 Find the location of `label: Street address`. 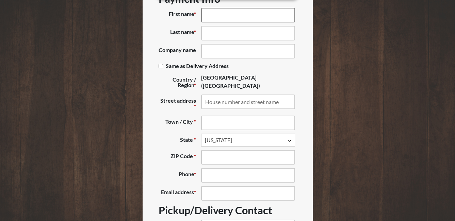

label: Street address is located at coordinates (180, 103).